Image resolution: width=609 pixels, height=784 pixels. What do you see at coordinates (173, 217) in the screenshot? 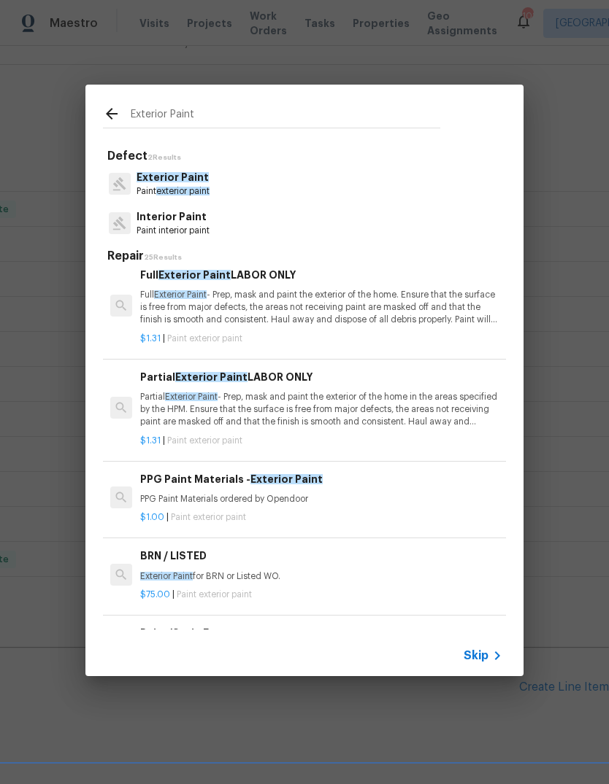
I see `p: Interior Paint` at bounding box center [173, 217].